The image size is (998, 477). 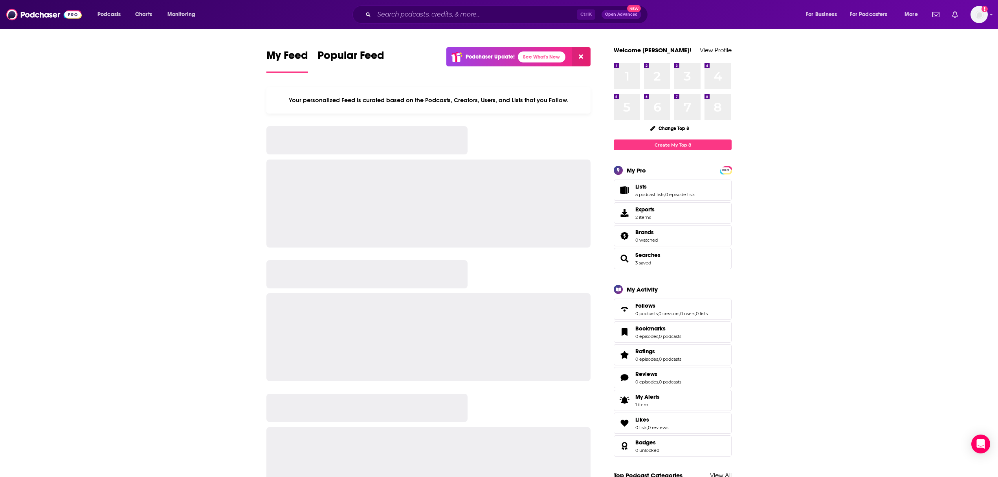 What do you see at coordinates (673, 213) in the screenshot?
I see `a: Exports` at bounding box center [673, 213].